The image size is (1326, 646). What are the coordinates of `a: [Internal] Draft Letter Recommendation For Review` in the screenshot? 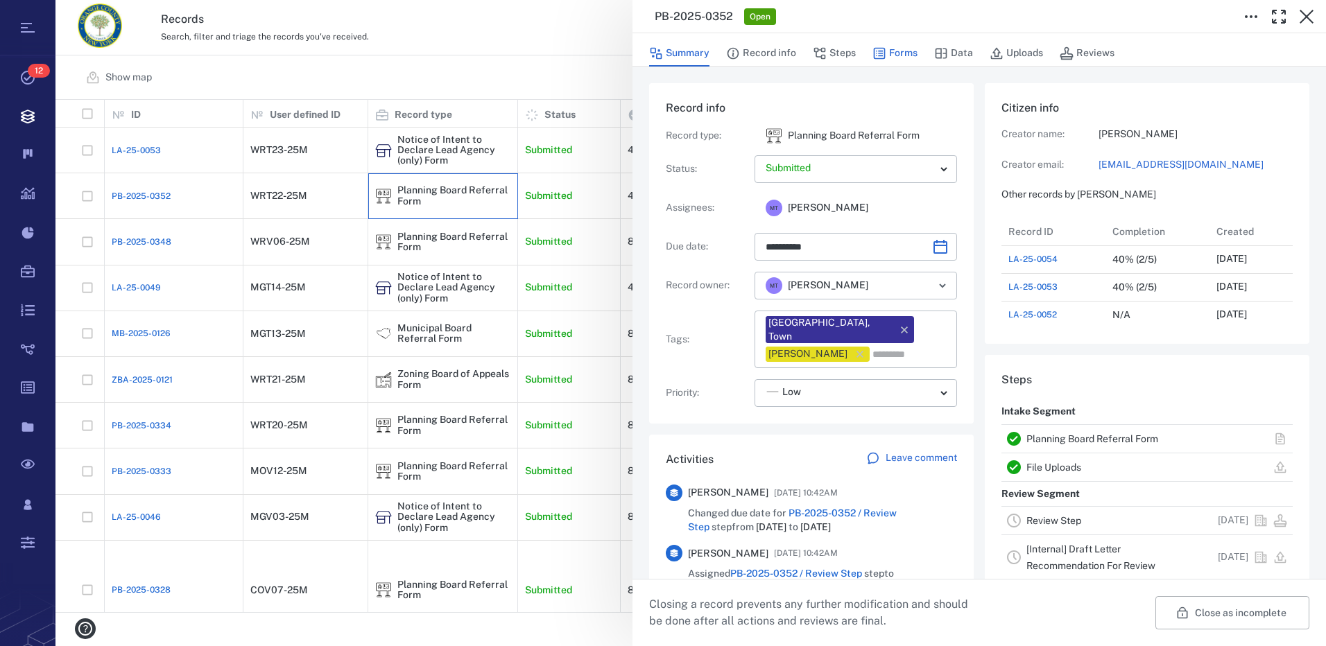 It's located at (1091, 557).